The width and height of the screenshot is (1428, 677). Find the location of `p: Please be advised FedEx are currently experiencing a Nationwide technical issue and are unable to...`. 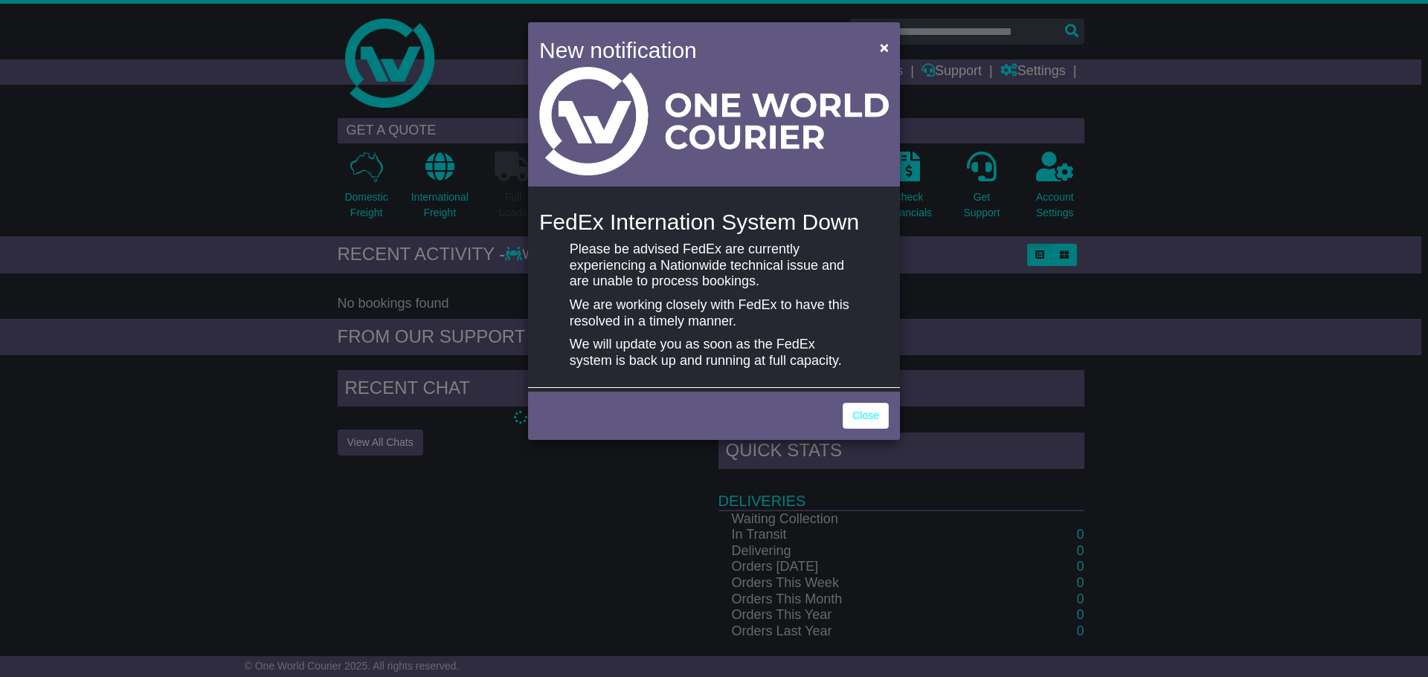

p: Please be advised FedEx are currently experiencing a Nationwide technical issue and are unable to... is located at coordinates (714, 265).